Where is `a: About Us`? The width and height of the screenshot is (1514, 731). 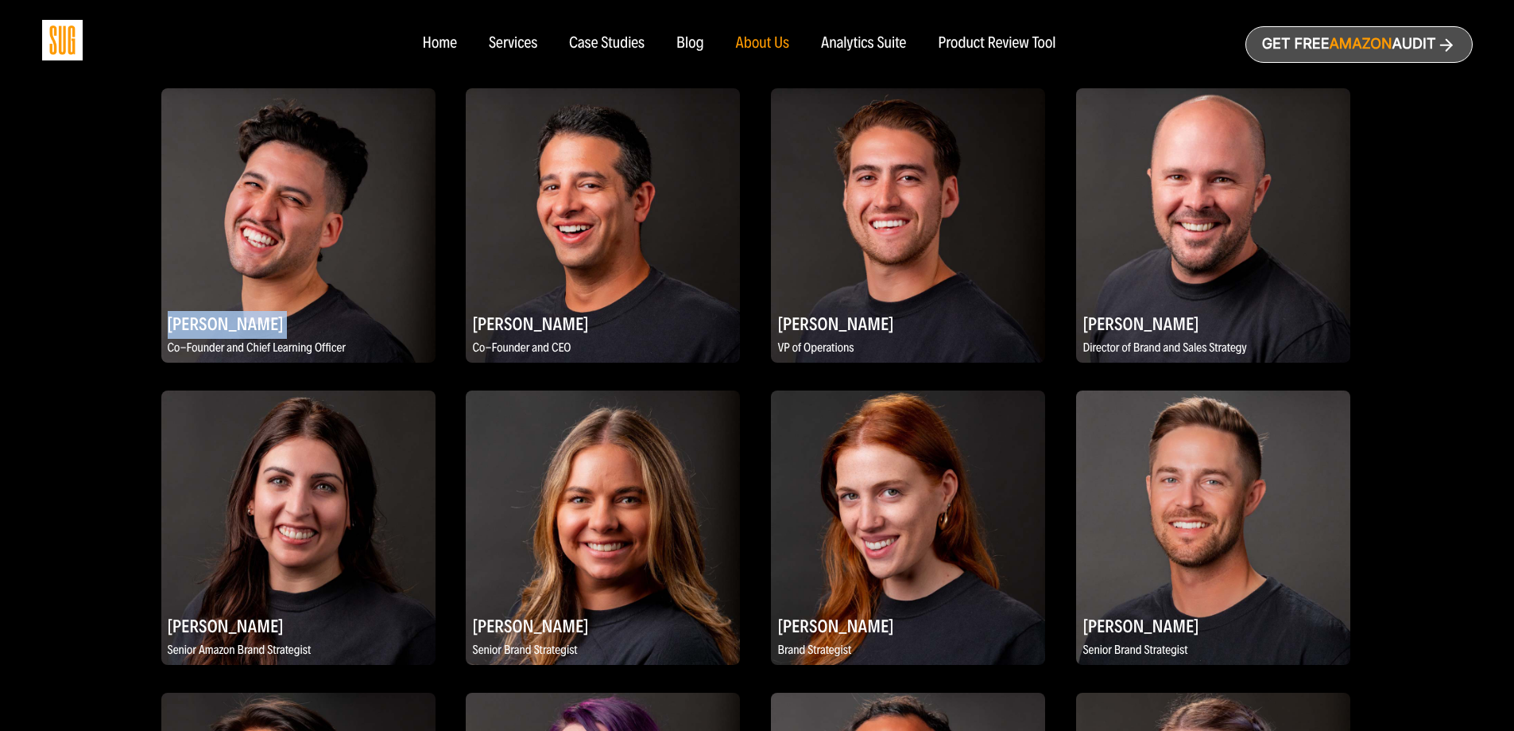
a: About Us is located at coordinates (763, 44).